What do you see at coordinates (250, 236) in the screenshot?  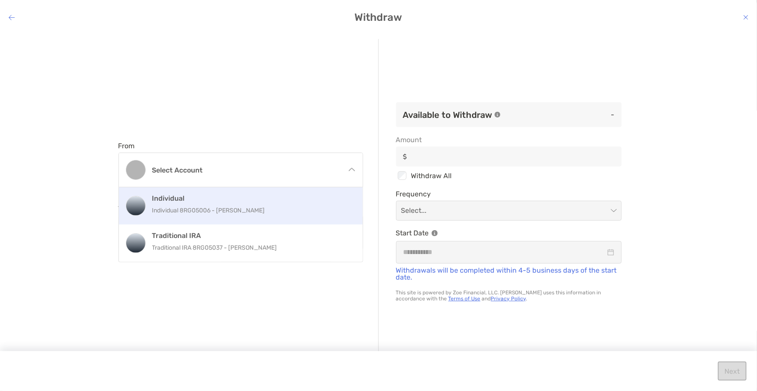 I see `h4: Traditional IRA` at bounding box center [250, 236].